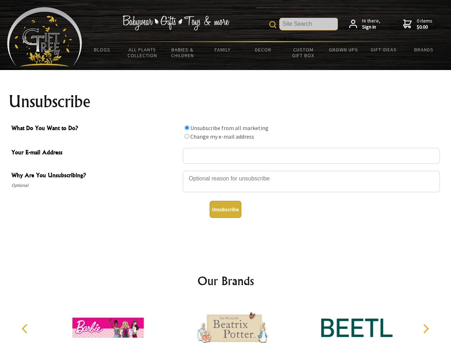 The height and width of the screenshot is (343, 451). Describe the element at coordinates (26, 329) in the screenshot. I see `button: Previous` at that location.